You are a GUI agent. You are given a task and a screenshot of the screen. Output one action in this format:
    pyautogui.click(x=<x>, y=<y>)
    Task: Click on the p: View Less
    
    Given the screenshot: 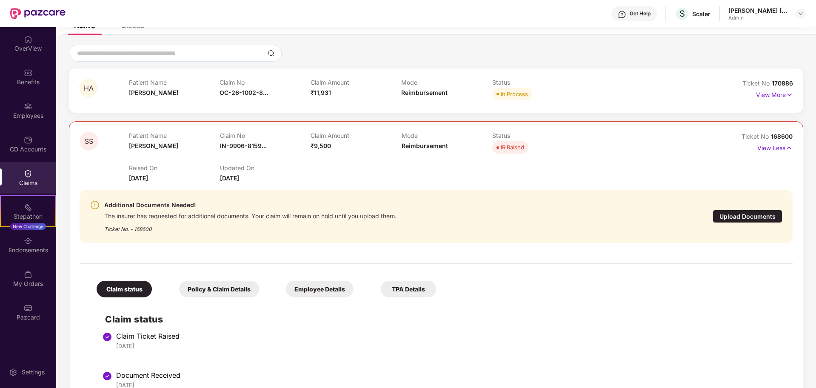 What is the action you would take?
    pyautogui.click(x=775, y=147)
    